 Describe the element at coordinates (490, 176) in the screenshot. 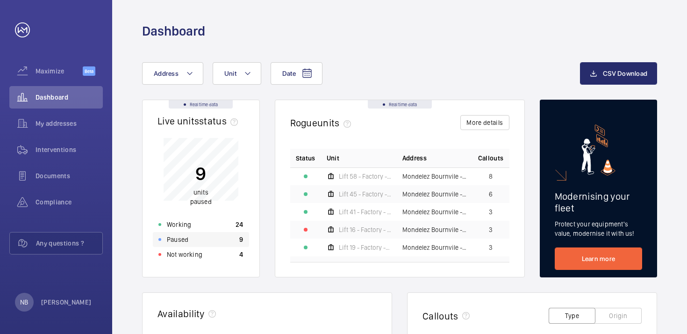

I see `span: 8` at that location.